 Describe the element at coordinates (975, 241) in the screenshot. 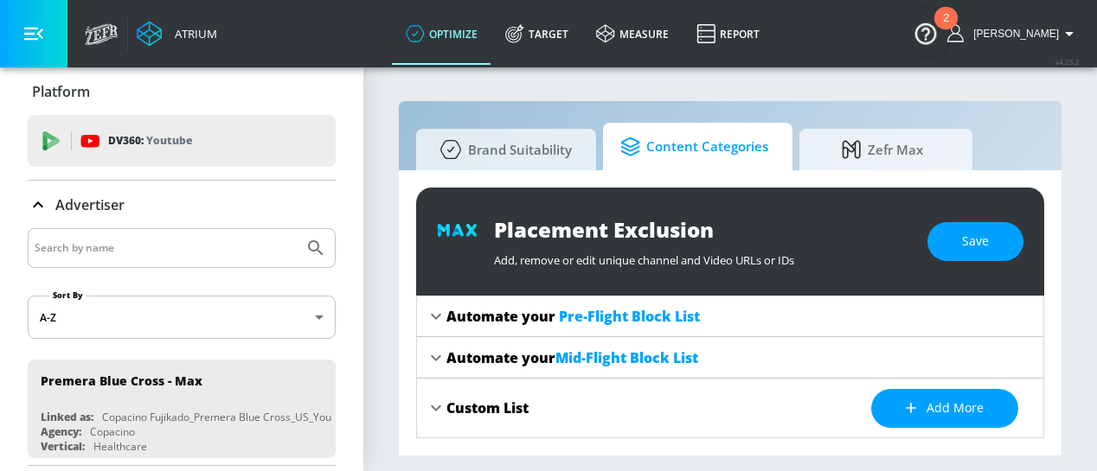

I see `button: Save` at that location.